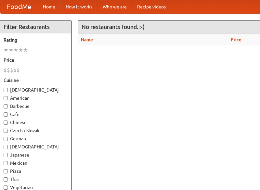 Image resolution: width=260 pixels, height=190 pixels. Describe the element at coordinates (36, 139) in the screenshot. I see `label: German` at that location.